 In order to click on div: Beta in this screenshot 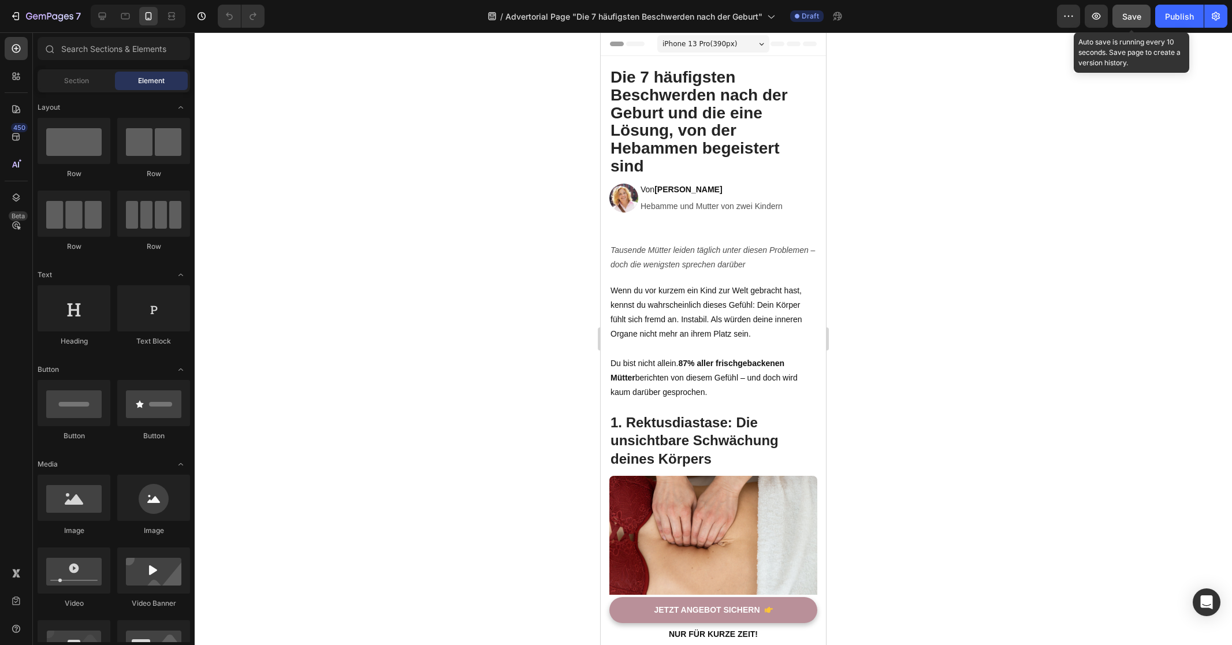, I will do `click(18, 216)`.